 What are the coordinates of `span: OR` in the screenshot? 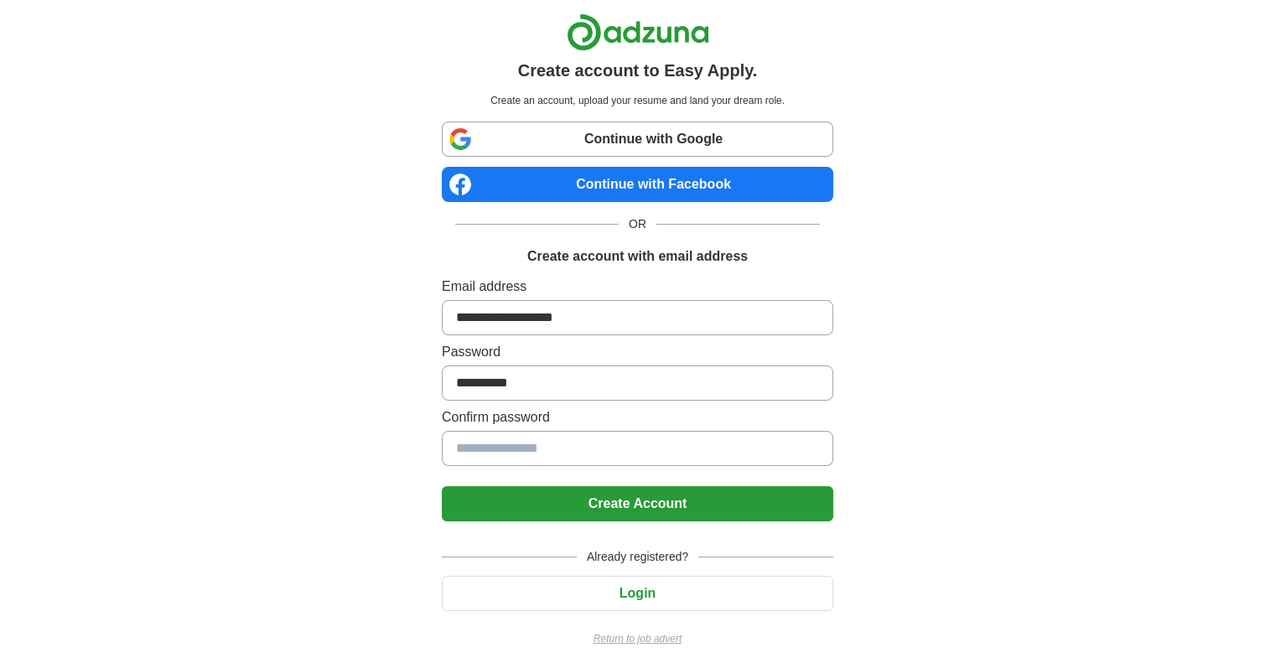 It's located at (637, 224).